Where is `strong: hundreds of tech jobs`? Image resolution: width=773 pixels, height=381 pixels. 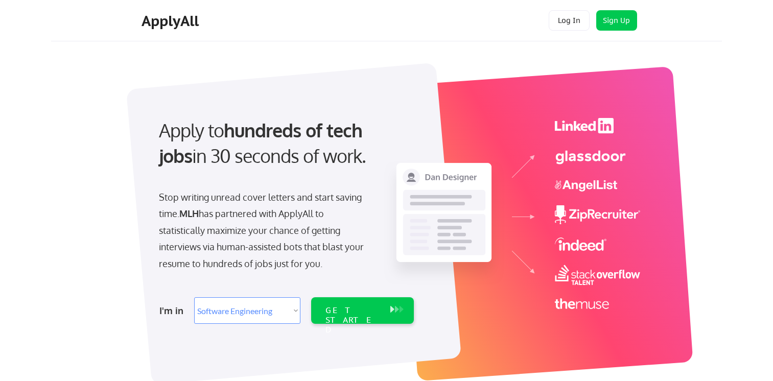 strong: hundreds of tech jobs is located at coordinates (263, 142).